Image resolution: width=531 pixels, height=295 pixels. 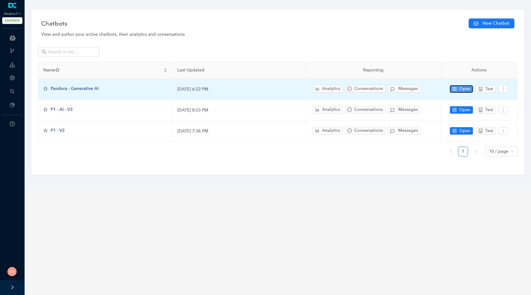 I want to click on span: P1 - AI - V3, so click(x=61, y=109).